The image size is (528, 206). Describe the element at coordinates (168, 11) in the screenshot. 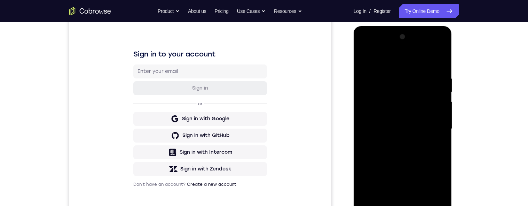

I see `button: Product` at that location.